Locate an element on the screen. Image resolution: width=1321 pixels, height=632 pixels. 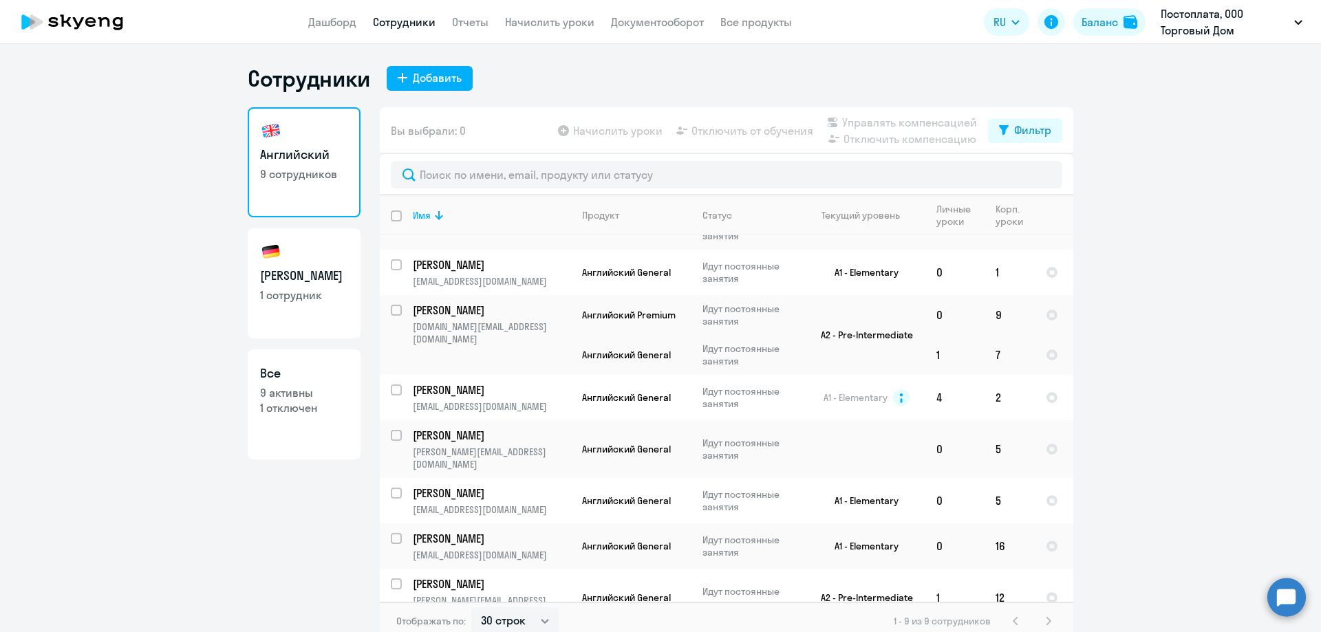
div: Личные уроки is located at coordinates (959, 215).